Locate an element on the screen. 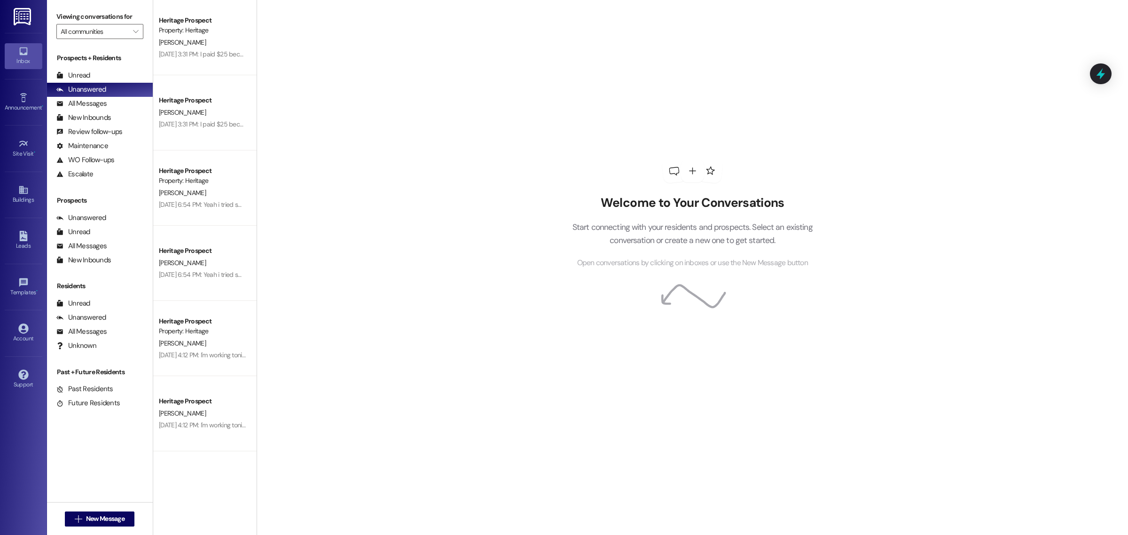 Image resolution: width=1128 pixels, height=535 pixels. img: ResiDesk Logo is located at coordinates (23, 16).